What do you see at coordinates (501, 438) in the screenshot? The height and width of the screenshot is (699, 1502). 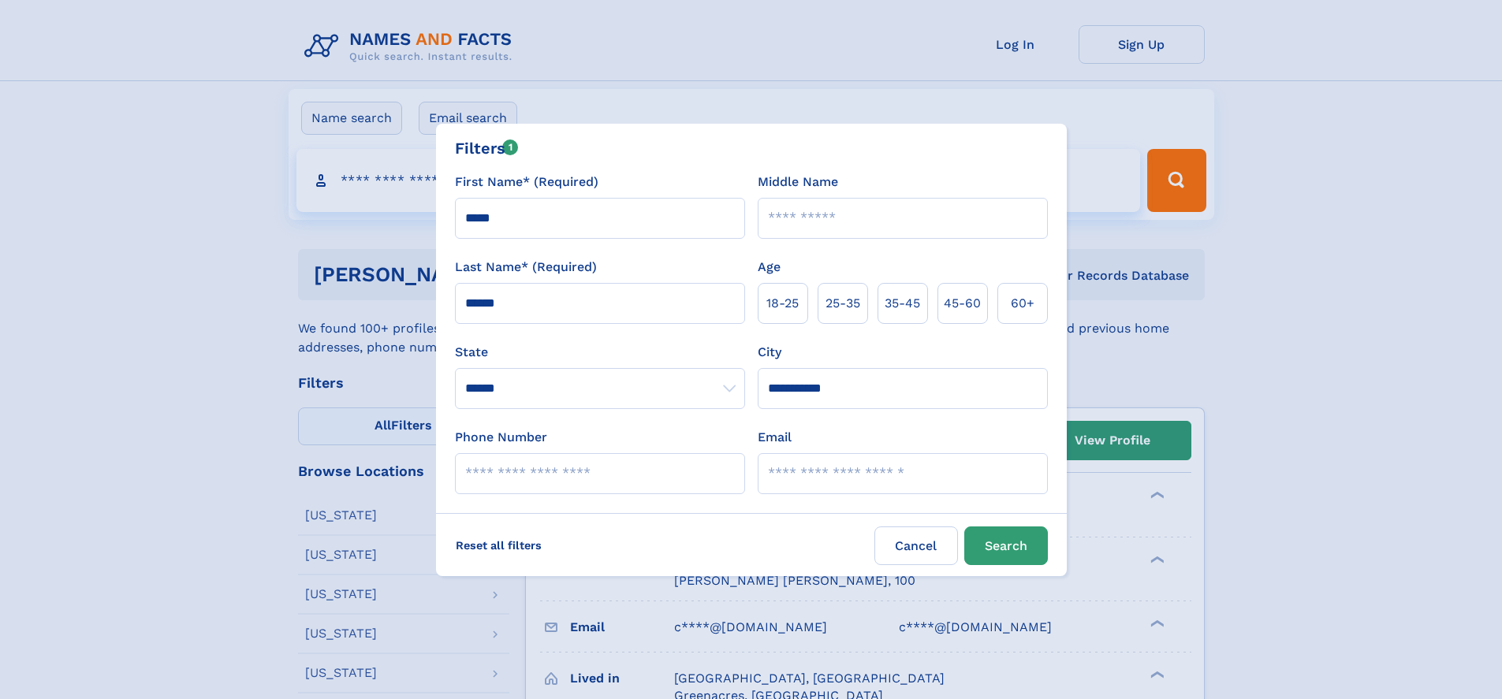 I see `label: Phone Number` at bounding box center [501, 438].